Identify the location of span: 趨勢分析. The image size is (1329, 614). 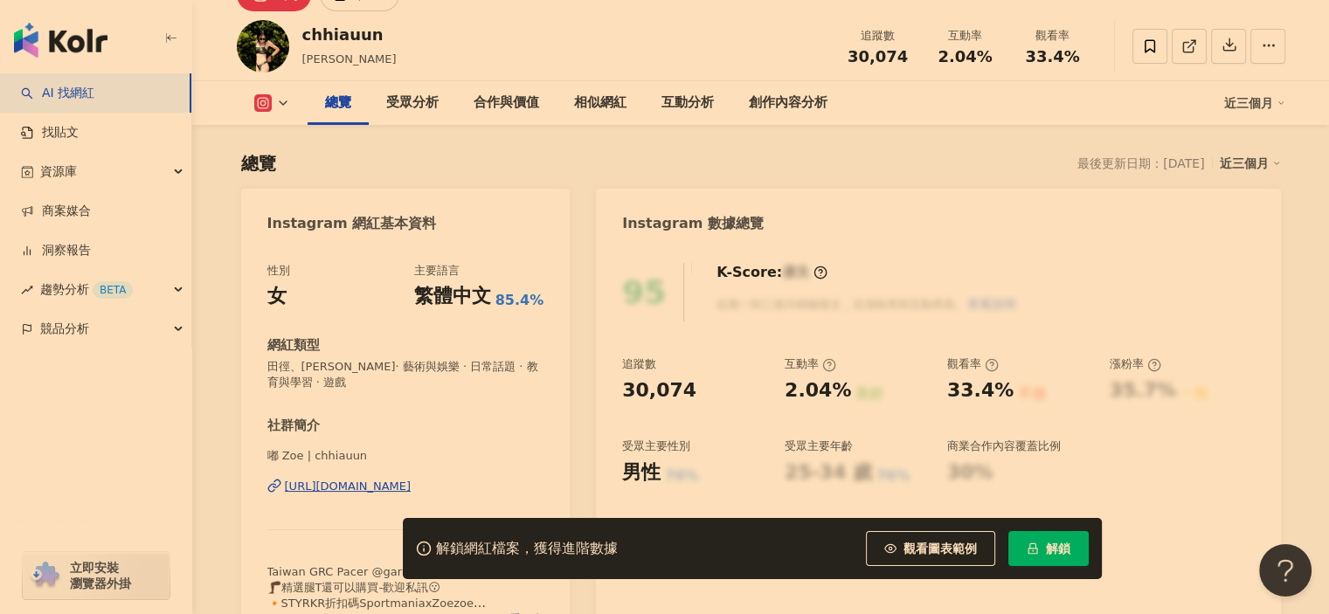
(86, 289).